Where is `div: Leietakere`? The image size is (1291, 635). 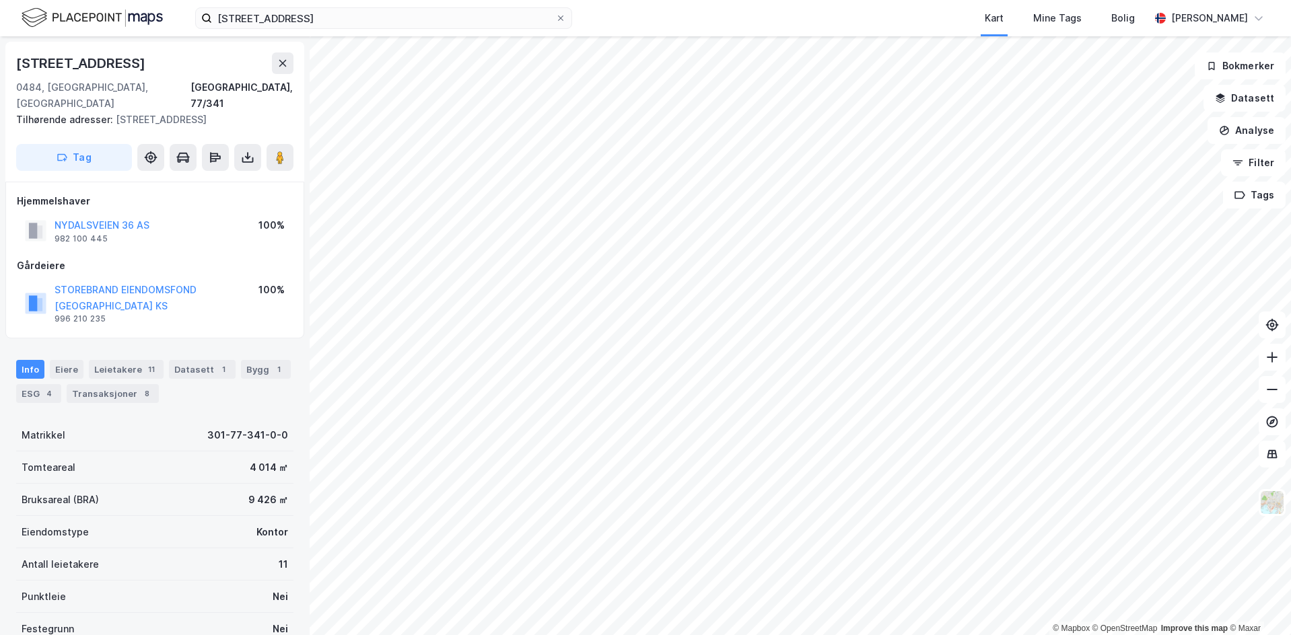
div: Leietakere is located at coordinates (126, 369).